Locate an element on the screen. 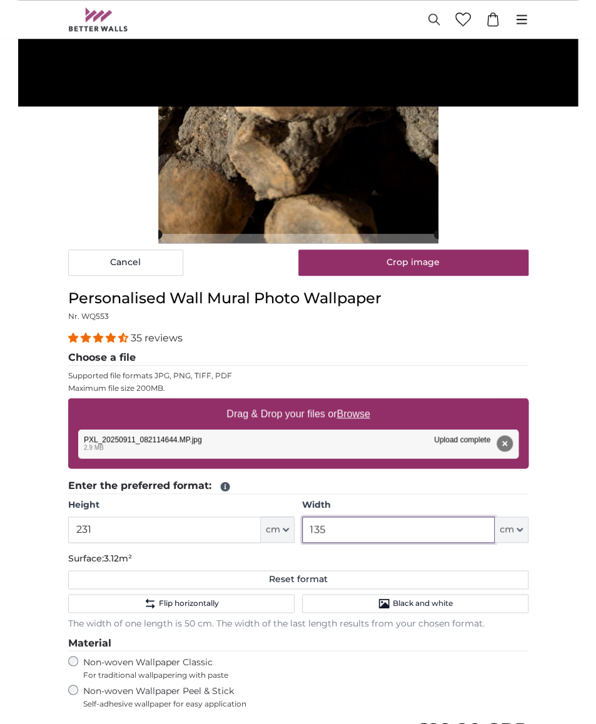  span: For traditional wallpapering with paste is located at coordinates (220, 675).